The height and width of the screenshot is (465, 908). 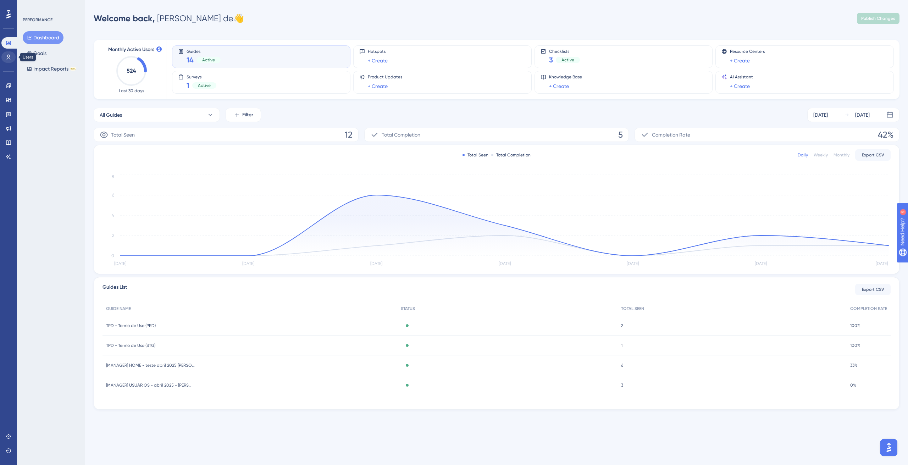 What do you see at coordinates (131, 345) in the screenshot?
I see `span: TPD - Termo de Uso (STG)` at bounding box center [131, 345].